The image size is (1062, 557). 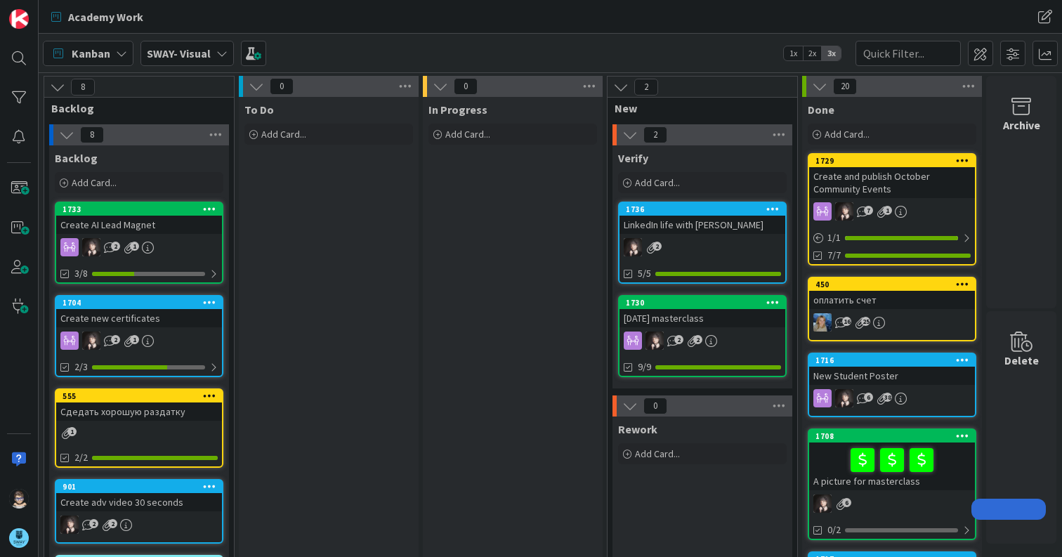 I want to click on span: 2/3, so click(x=81, y=367).